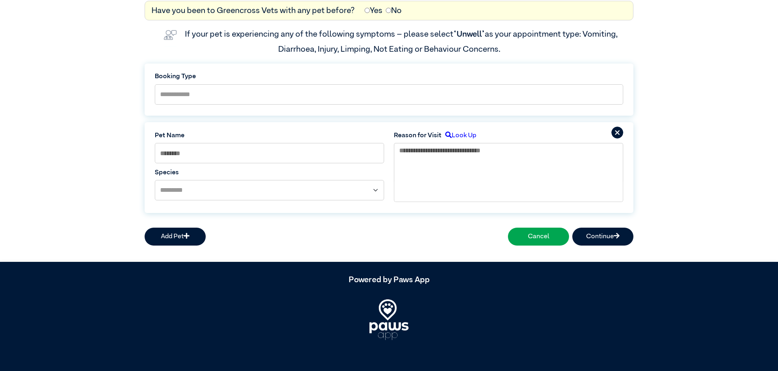 This screenshot has width=778, height=371. I want to click on img: PawsApp, so click(389, 320).